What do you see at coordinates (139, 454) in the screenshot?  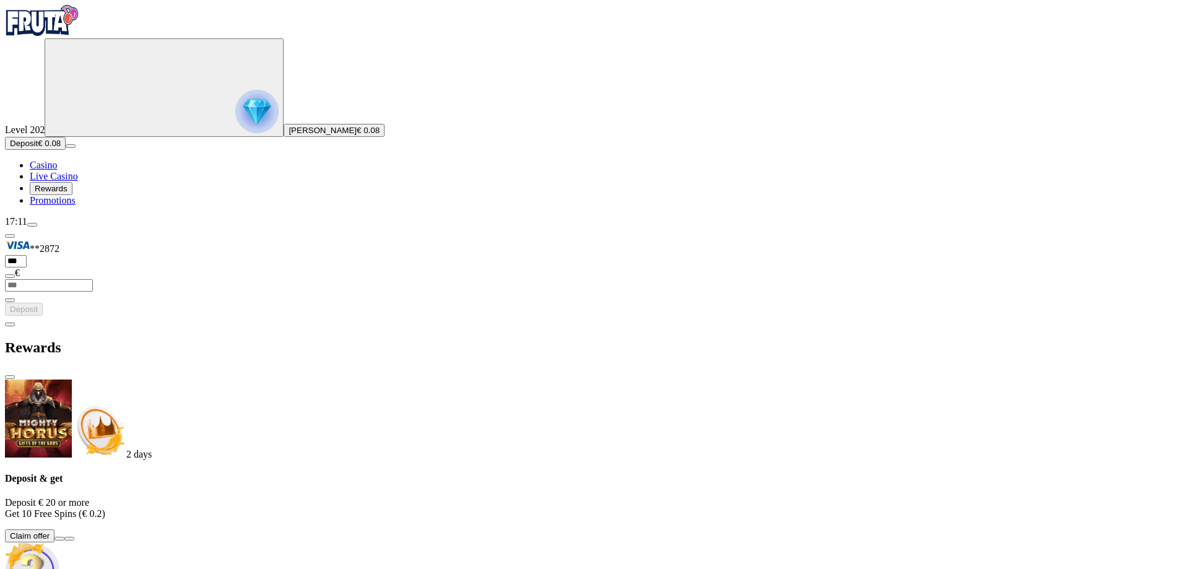 I see `span: countdown` at bounding box center [139, 454].